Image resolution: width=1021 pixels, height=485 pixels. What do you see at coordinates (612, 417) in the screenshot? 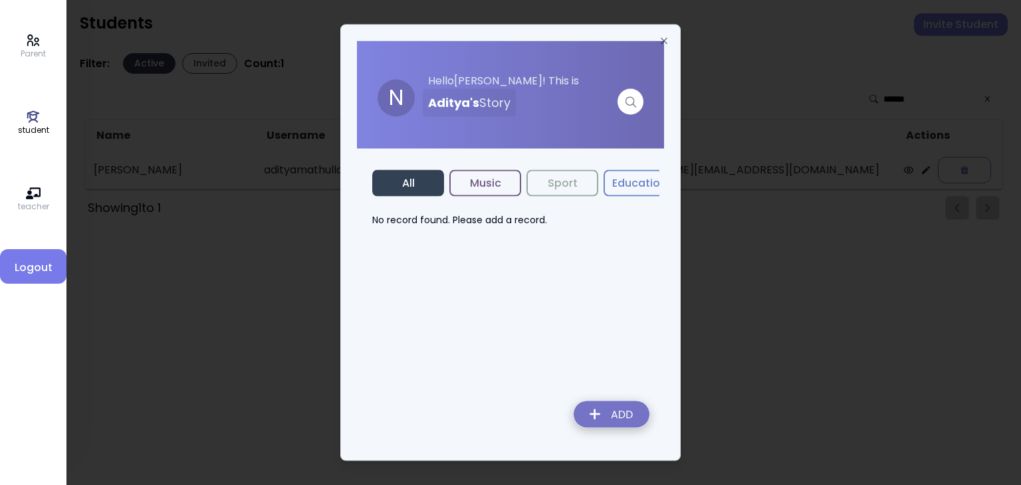
I see `img: addRecordLogo` at bounding box center [612, 417].